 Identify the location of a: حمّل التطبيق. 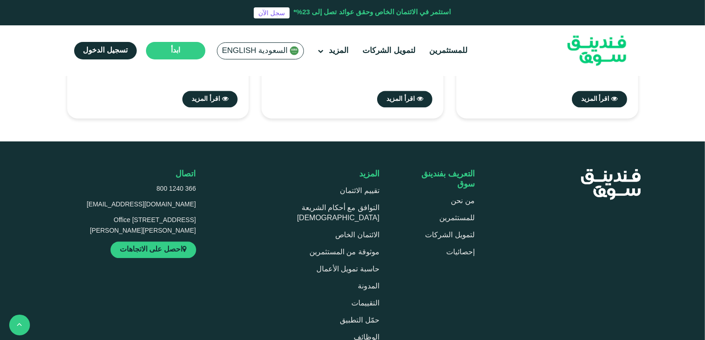
(359, 320).